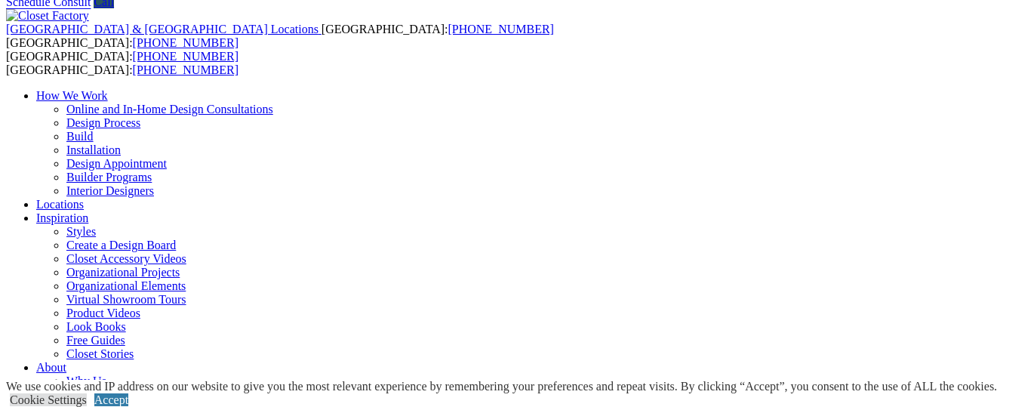  What do you see at coordinates (126, 285) in the screenshot?
I see `a: Organizational Elements` at bounding box center [126, 285].